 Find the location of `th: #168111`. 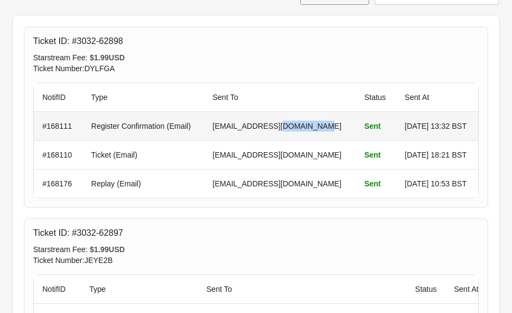

th: #168111 is located at coordinates (58, 126).